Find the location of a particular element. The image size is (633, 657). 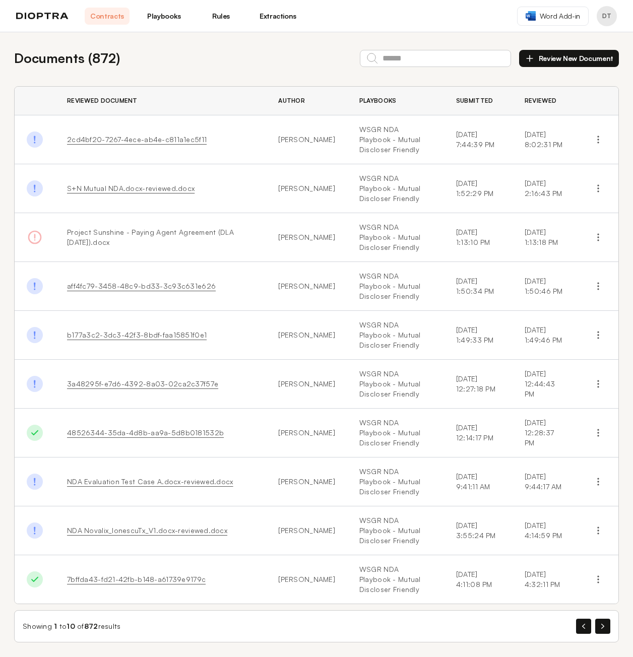

span: Word Add-in is located at coordinates (560, 16).